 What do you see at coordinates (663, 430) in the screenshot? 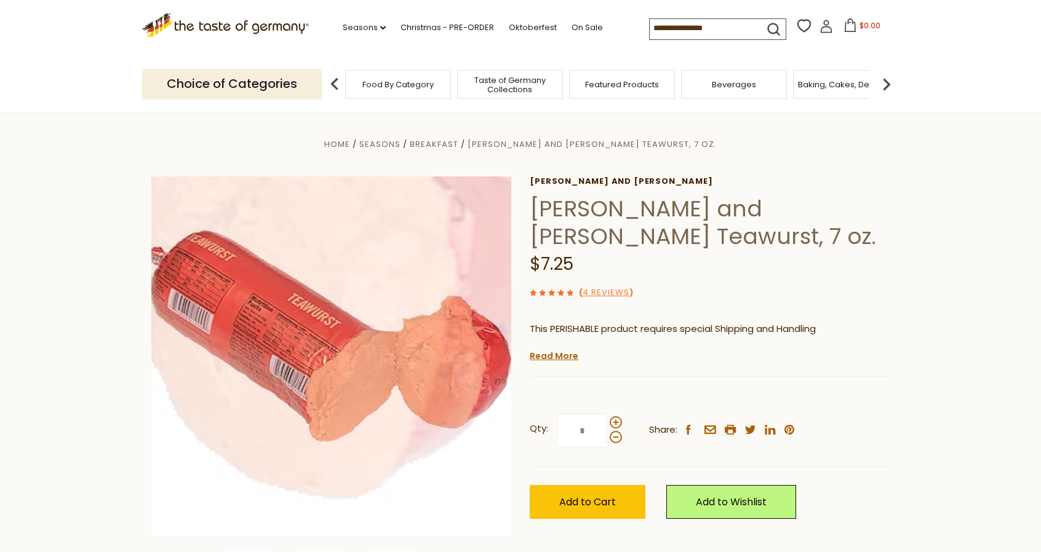
I see `span: Share:` at bounding box center [663, 430].